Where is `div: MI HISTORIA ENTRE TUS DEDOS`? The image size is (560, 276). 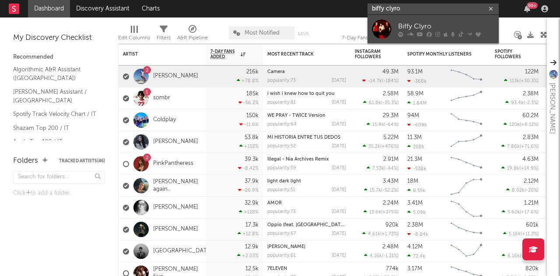
div: MI HISTORIA ENTRE TUS DEDOS is located at coordinates (307, 137).